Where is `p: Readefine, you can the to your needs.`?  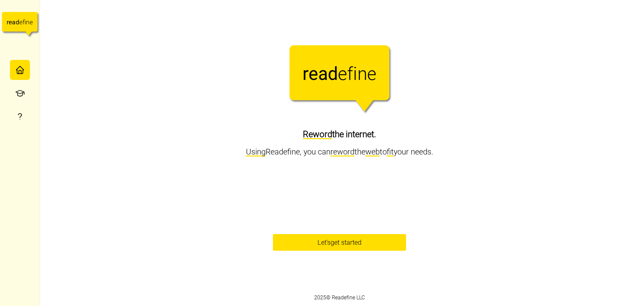 p: Readefine, you can the to your needs. is located at coordinates (340, 152).